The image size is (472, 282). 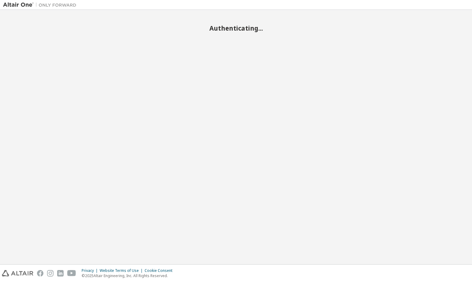 What do you see at coordinates (50, 273) in the screenshot?
I see `img: instagram.svg` at bounding box center [50, 273].